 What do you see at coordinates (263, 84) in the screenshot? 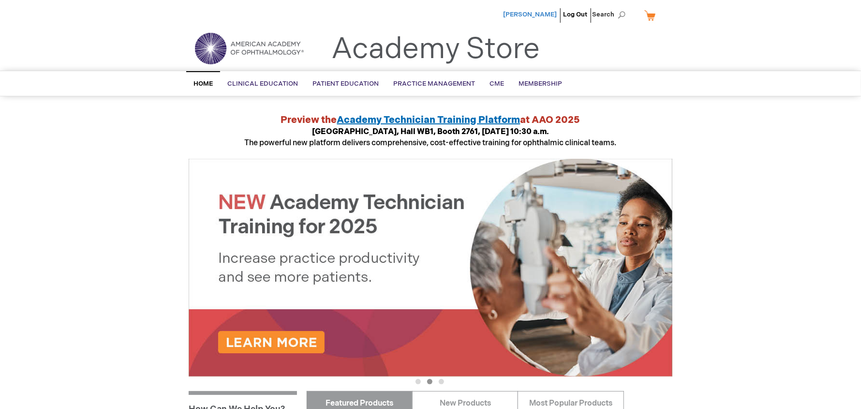
I see `span: Clinical Education` at bounding box center [263, 84].